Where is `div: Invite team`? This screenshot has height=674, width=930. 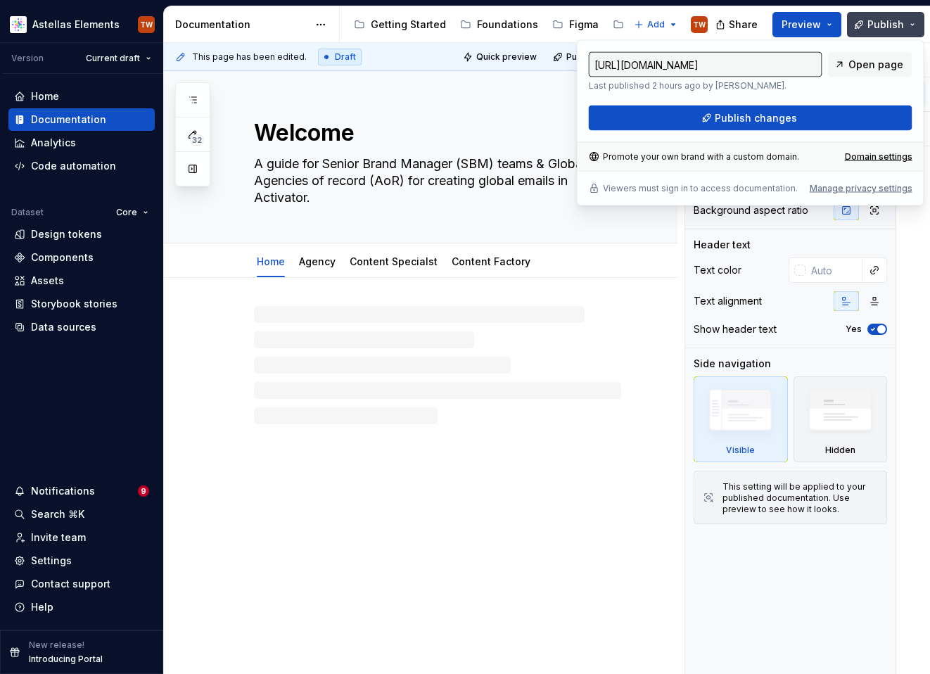 div: Invite team is located at coordinates (58, 538).